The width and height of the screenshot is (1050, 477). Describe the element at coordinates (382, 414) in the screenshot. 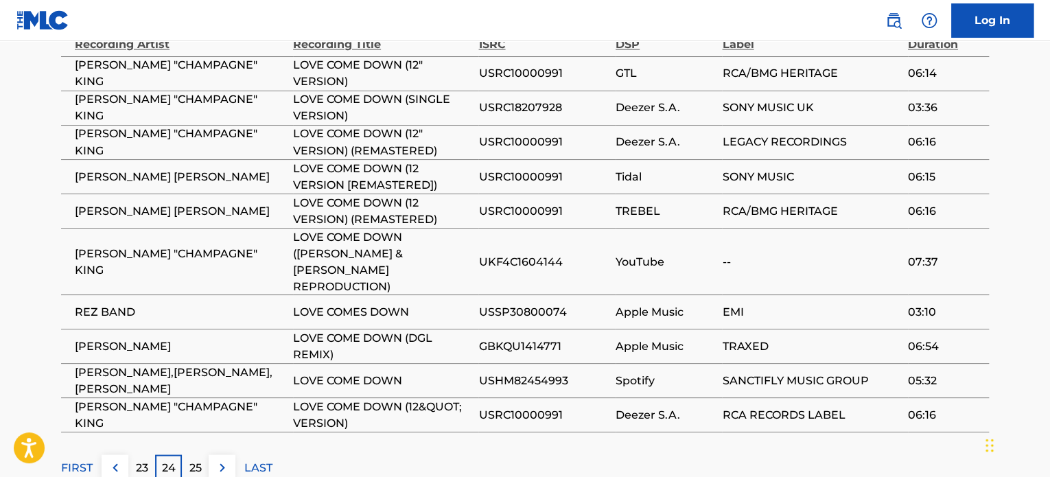

I see `span: LOVE COME DOWN (12&QUOT; VERSION)` at that location.